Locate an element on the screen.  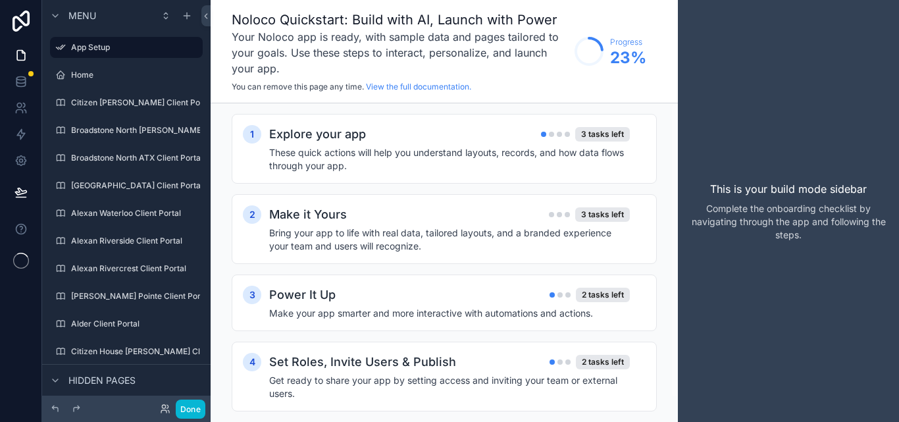
a: Alexan Waterloo Client Portal is located at coordinates (126, 213).